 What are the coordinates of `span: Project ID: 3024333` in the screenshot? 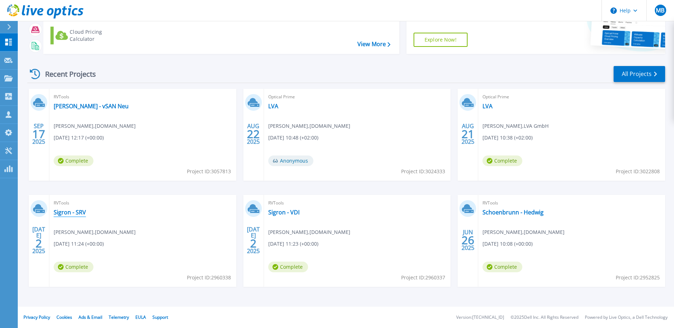 It's located at (423, 172).